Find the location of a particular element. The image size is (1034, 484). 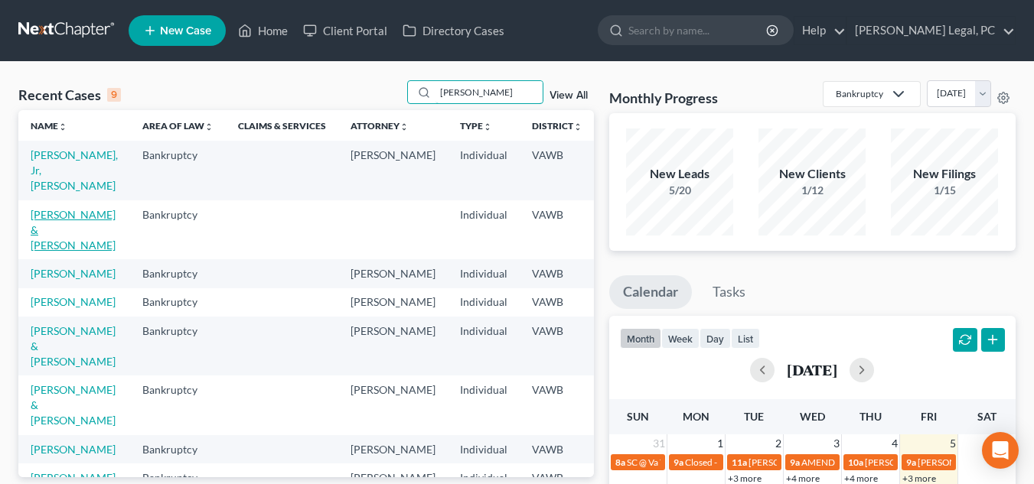

a: Home is located at coordinates (262, 31).